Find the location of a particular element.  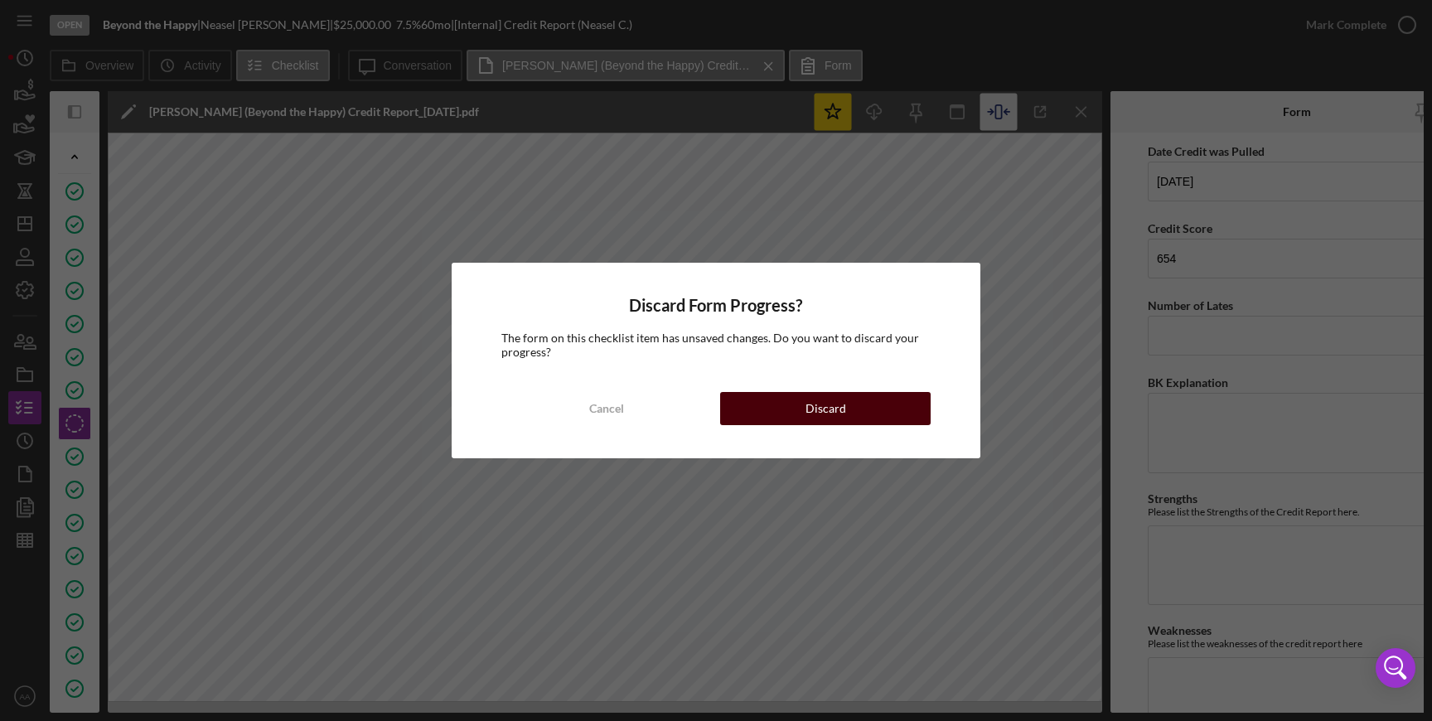

button: Cancel is located at coordinates (607, 409).